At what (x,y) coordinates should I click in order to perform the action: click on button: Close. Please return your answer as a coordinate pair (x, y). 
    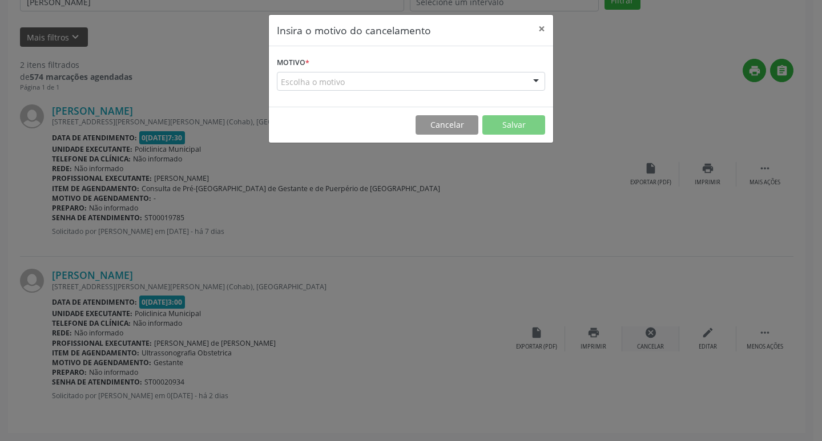
    Looking at the image, I should click on (541, 29).